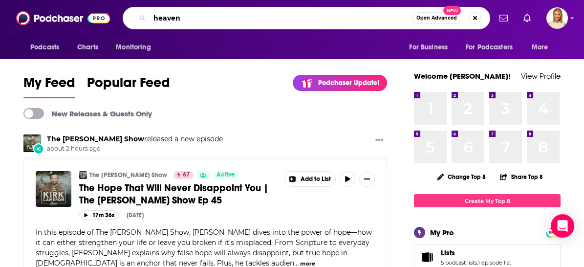 The image size is (584, 267). I want to click on span: Monitoring, so click(133, 47).